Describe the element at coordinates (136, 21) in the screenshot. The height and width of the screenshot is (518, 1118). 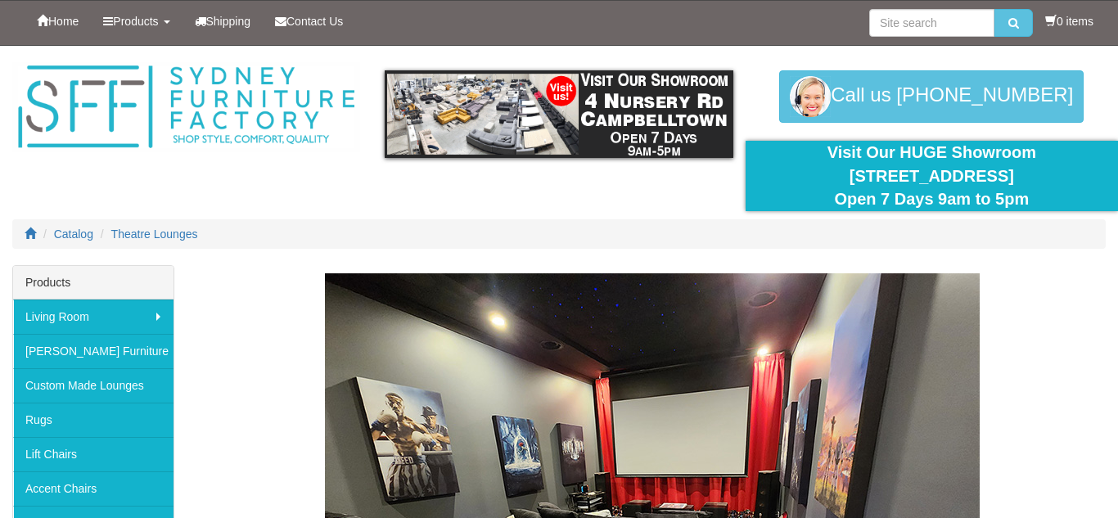
I see `a: Products` at that location.